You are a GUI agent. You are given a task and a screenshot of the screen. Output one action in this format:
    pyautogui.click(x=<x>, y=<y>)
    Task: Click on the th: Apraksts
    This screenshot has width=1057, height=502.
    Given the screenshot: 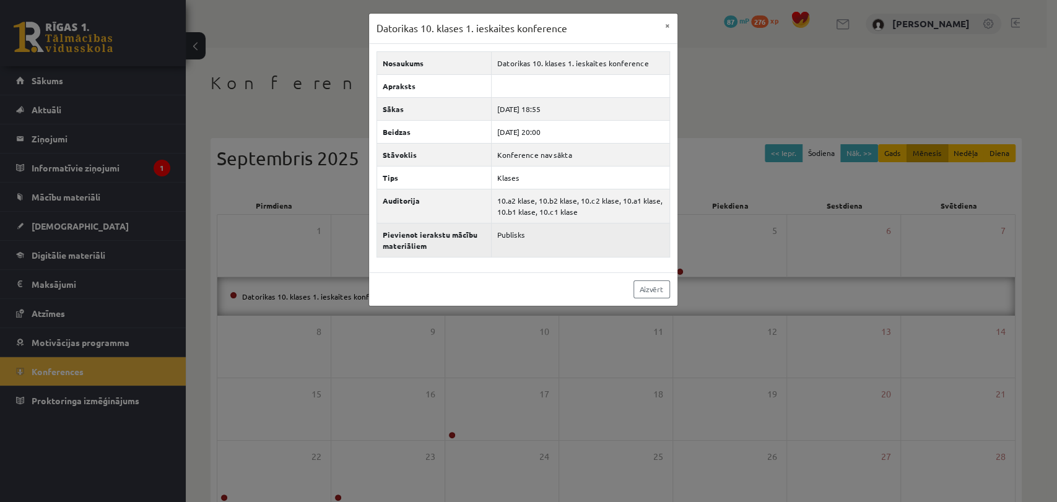 What is the action you would take?
    pyautogui.click(x=434, y=85)
    